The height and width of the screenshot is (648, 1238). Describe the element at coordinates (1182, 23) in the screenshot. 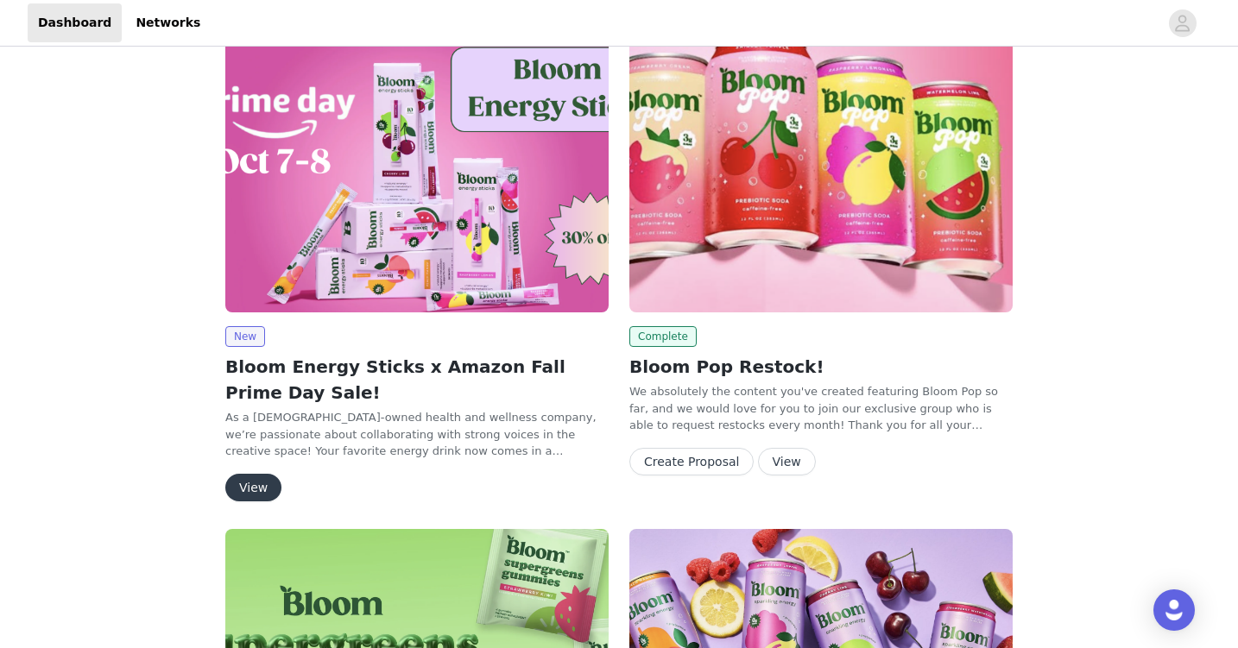

I see `div: avatar` at that location.